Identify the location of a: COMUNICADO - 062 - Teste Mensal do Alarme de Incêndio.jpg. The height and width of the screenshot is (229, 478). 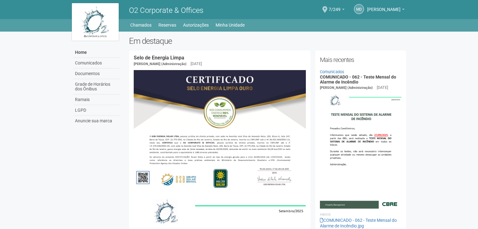
(358, 223).